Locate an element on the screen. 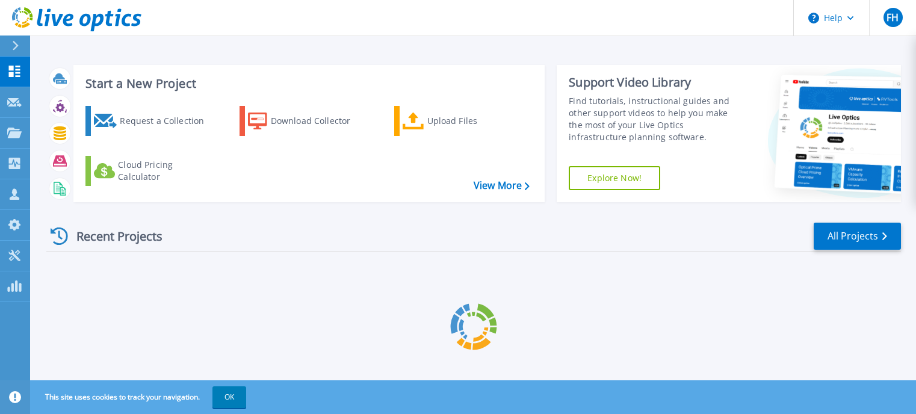  div: Find tutorials, instructional guides and other support videos to help you make the most of your L... is located at coordinates (655, 119).